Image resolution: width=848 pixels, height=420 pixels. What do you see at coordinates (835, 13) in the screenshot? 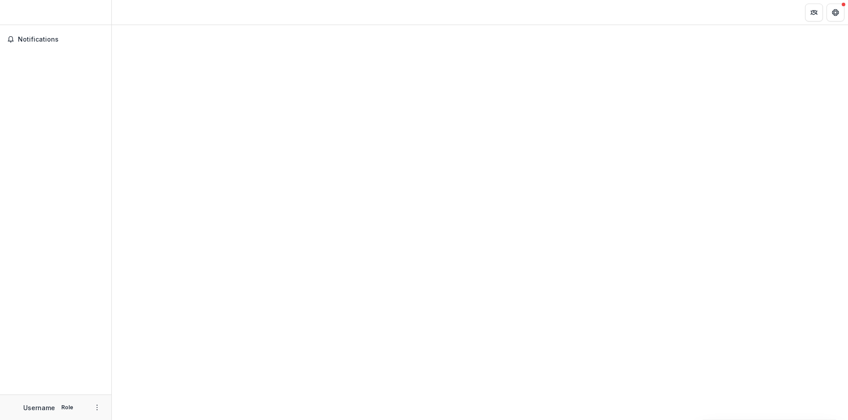
I see `button: Get Help` at bounding box center [835, 13].